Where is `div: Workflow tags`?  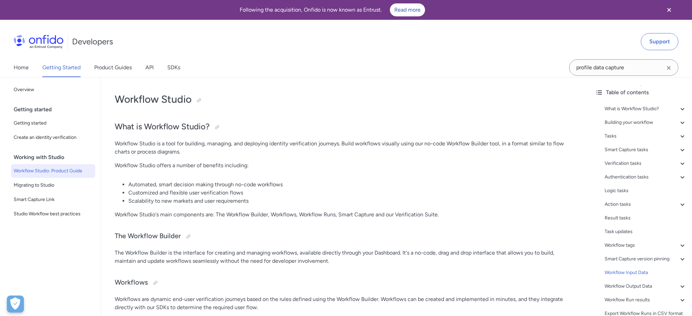
div: Workflow tags is located at coordinates (645, 245).